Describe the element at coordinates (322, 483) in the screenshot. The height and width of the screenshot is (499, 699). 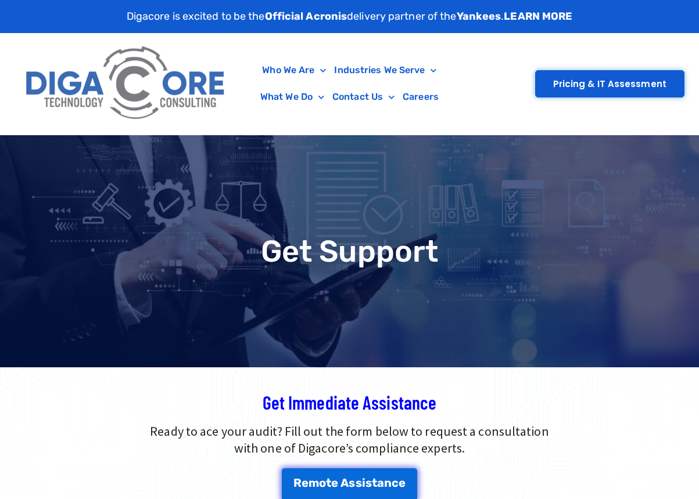
I see `span: o` at that location.